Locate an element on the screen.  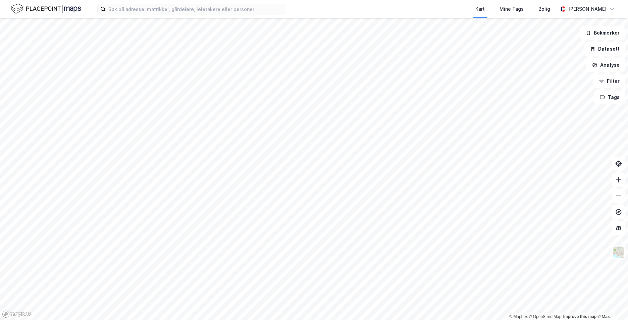
button: Datasett is located at coordinates (605, 49).